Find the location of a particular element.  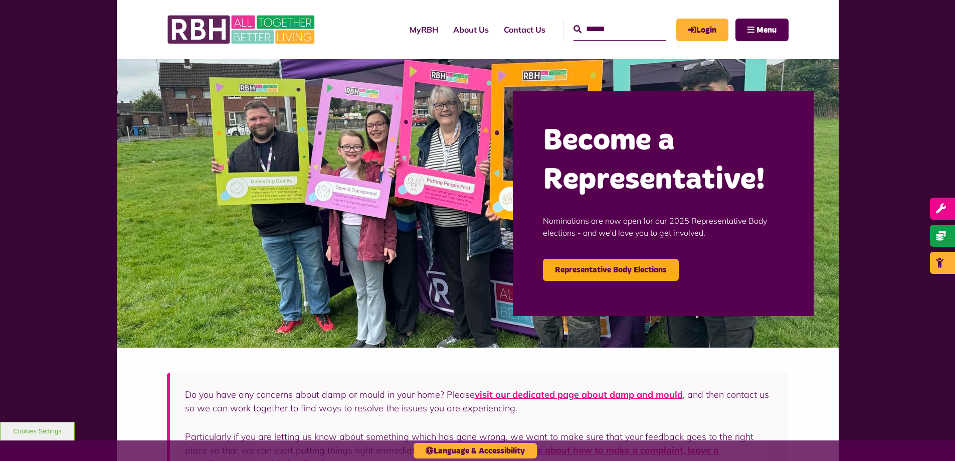

button: Navigation is located at coordinates (762, 30).